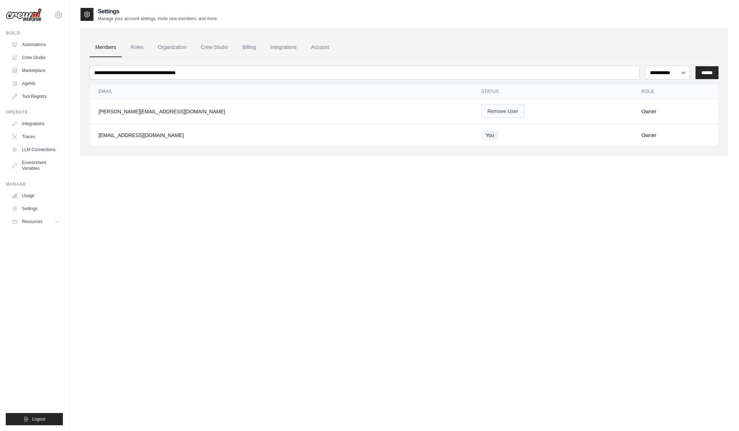 This screenshot has width=739, height=431. I want to click on a: Tool Registry, so click(36, 96).